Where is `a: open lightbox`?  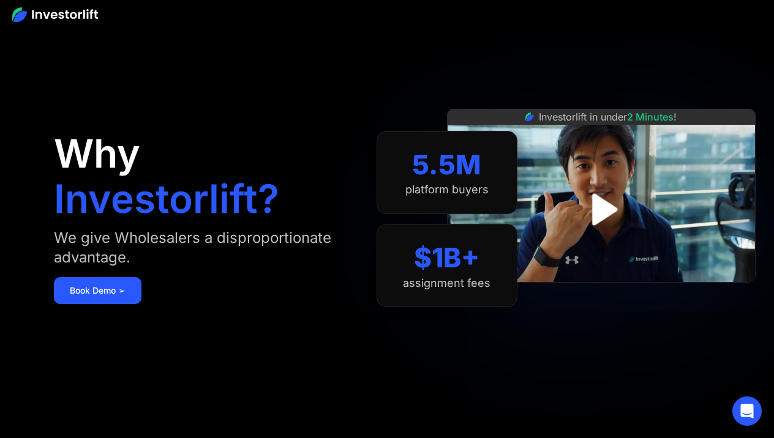
a: open lightbox is located at coordinates (601, 209).